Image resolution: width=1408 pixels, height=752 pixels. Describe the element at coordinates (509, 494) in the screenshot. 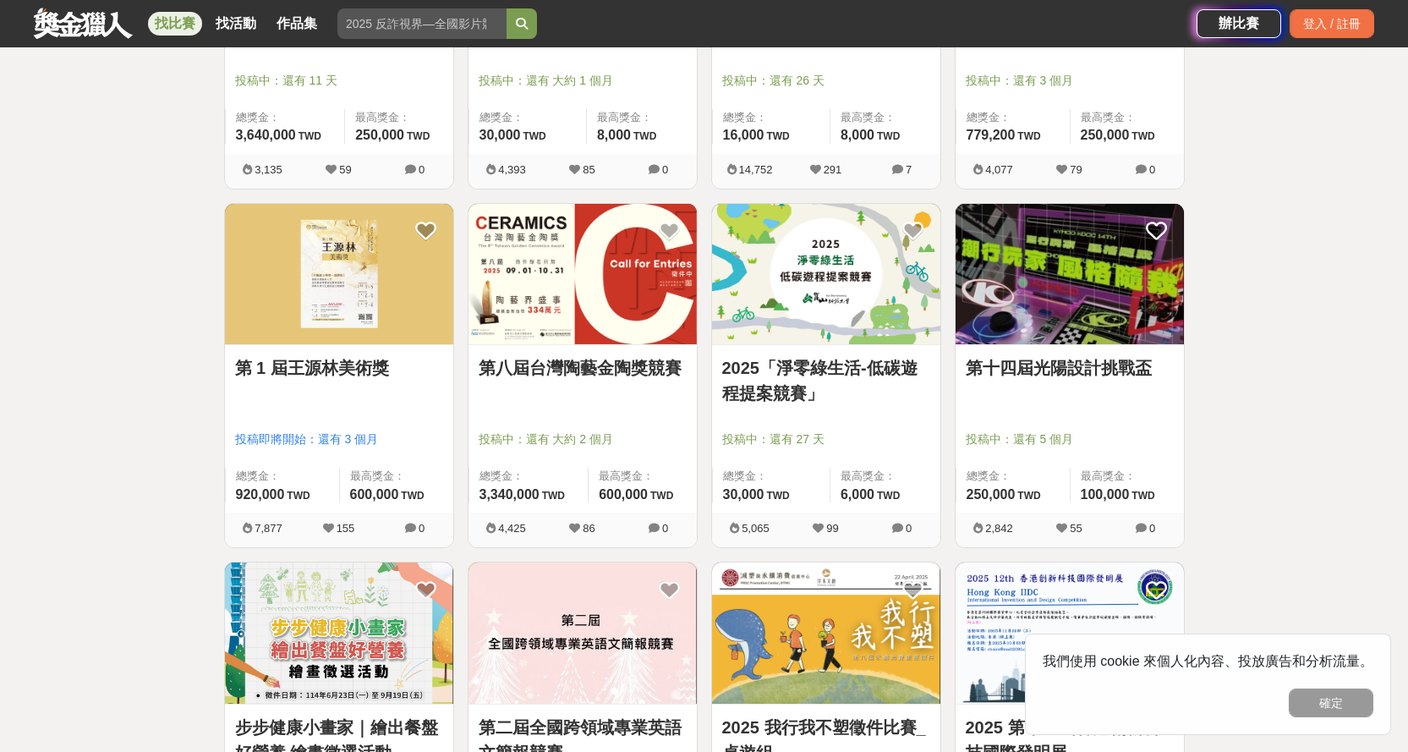

I see `span: 3,340,000` at that location.